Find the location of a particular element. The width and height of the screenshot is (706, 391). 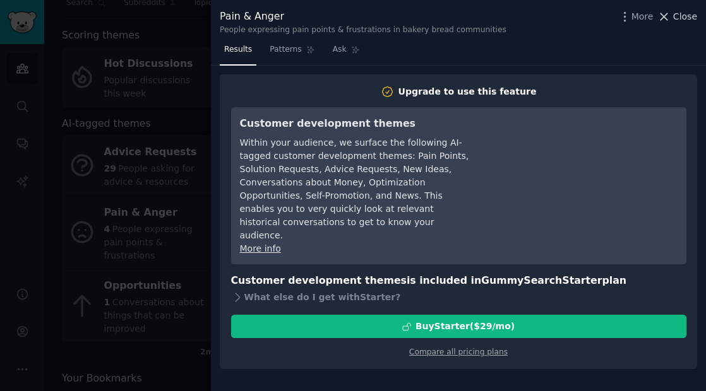

a: Patterns is located at coordinates (292, 52).